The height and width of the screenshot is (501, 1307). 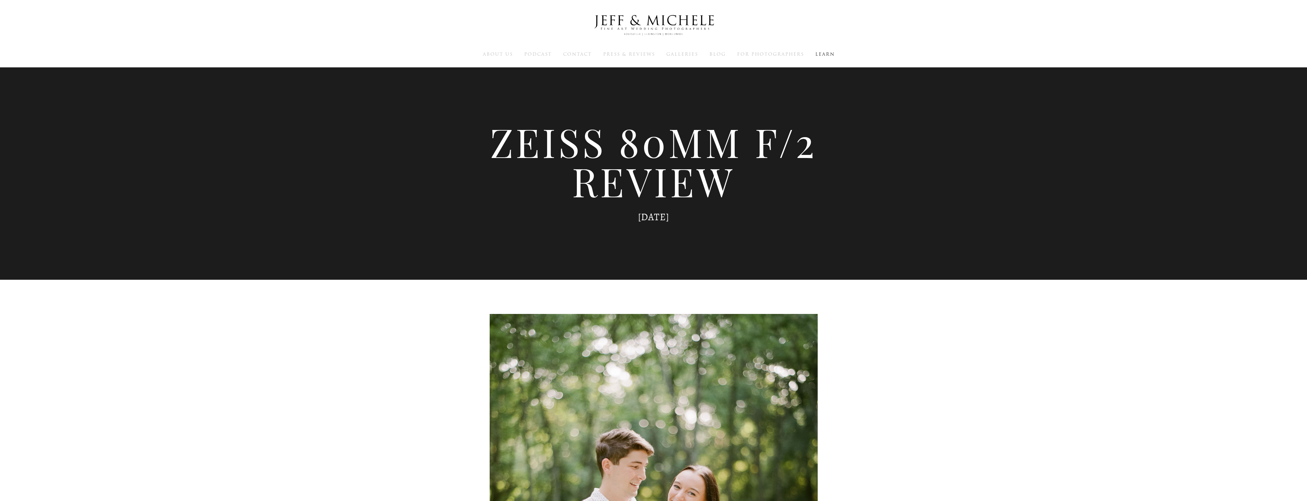 What do you see at coordinates (654, 25) in the screenshot?
I see `img: Louisville Wedding Photographers - Jeff & Michele Wedding Photographers` at bounding box center [654, 25].